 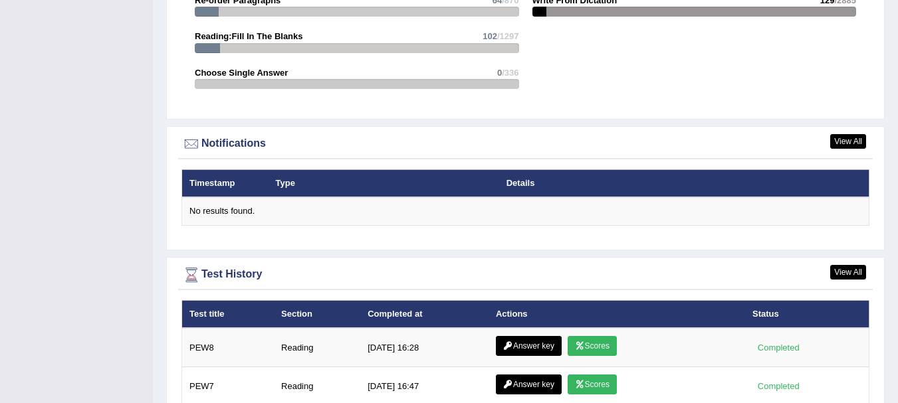 I want to click on td: Reading, so click(x=317, y=348).